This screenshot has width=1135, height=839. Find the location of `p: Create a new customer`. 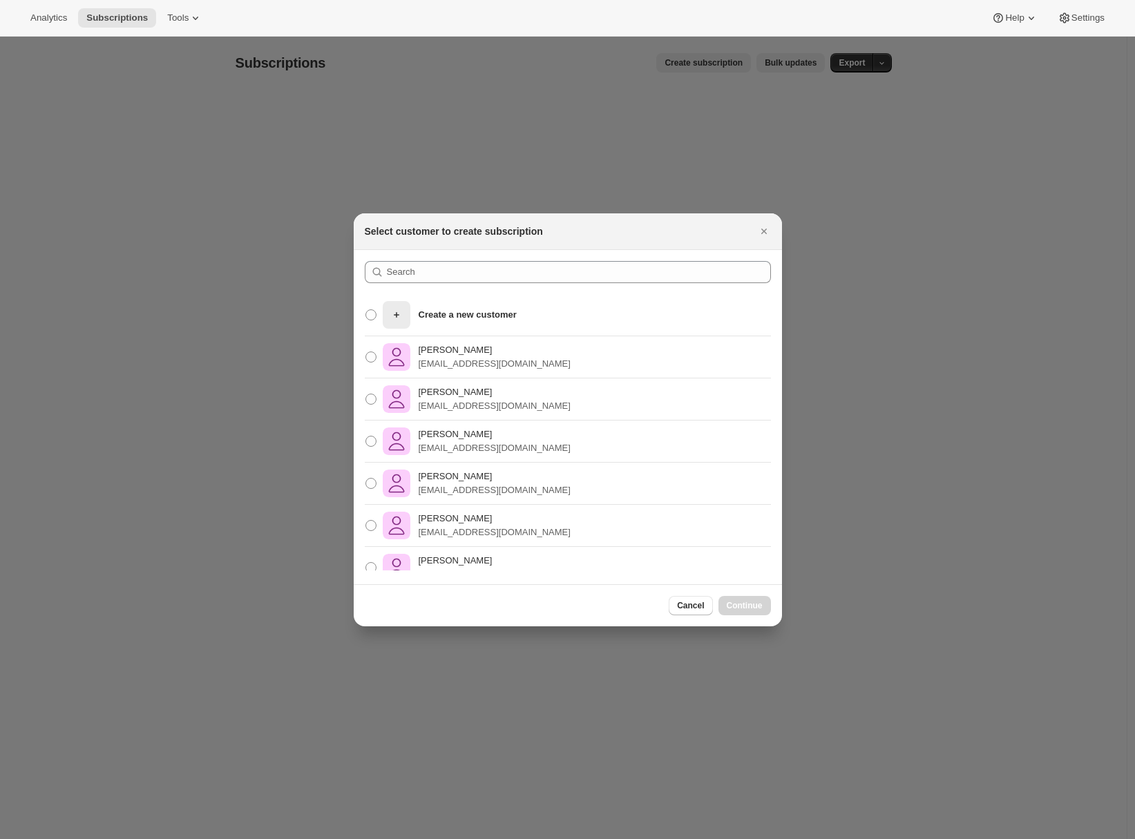

p: Create a new customer is located at coordinates (468, 315).